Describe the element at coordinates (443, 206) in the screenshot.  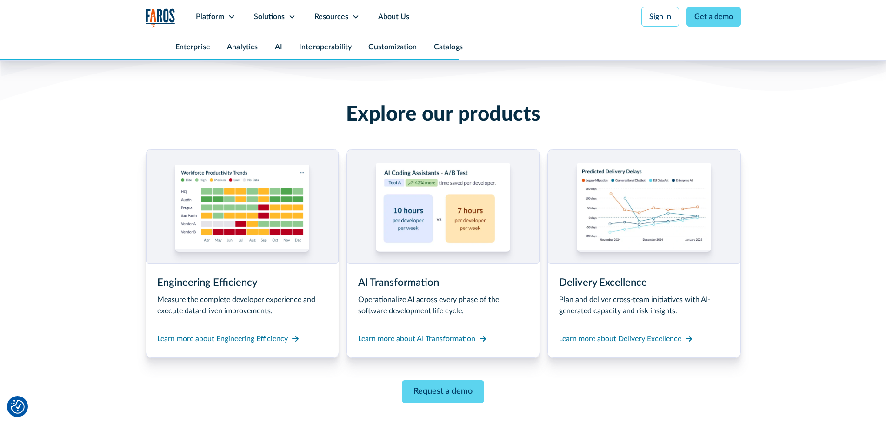
I see `img: Chart comparing hours saved with two coding assistants` at that location.